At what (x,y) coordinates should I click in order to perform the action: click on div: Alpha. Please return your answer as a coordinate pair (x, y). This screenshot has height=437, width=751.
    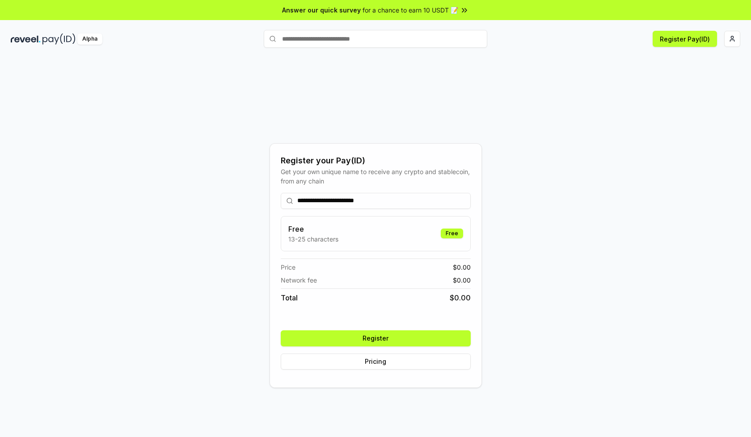
    Looking at the image, I should click on (90, 39).